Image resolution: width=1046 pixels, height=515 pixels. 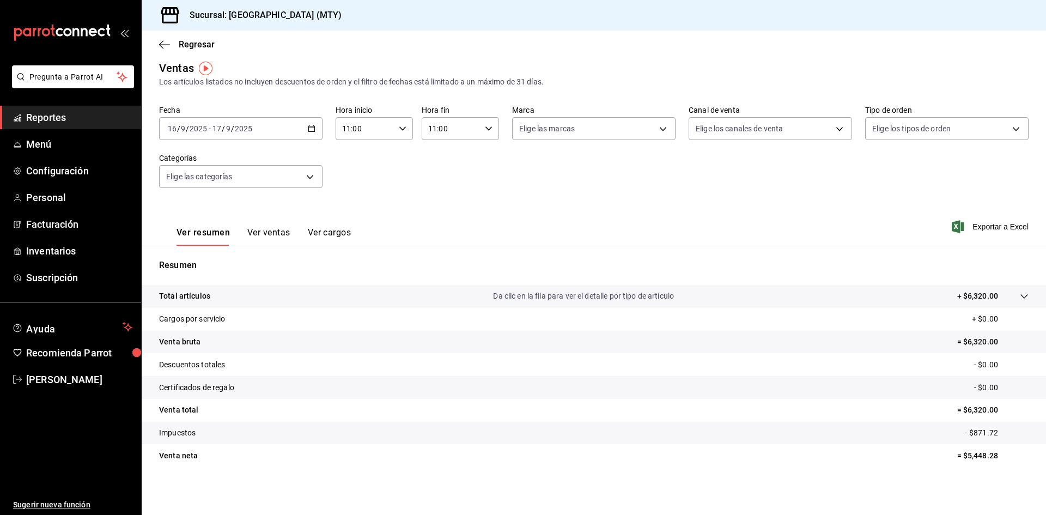 I want to click on label: Tipo de orden, so click(x=947, y=110).